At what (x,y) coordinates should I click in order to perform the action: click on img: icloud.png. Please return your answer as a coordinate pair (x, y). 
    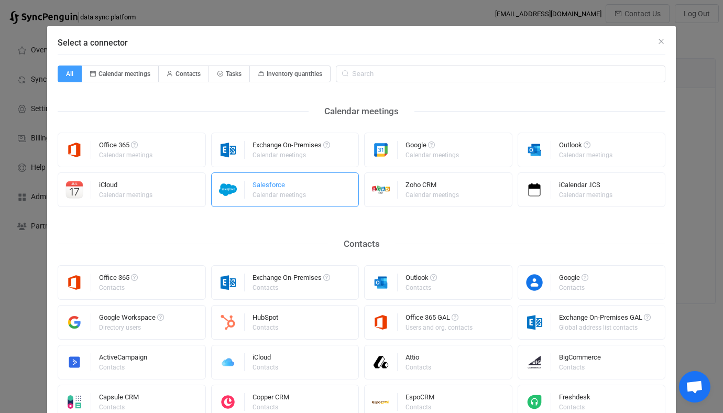
    Looking at the image, I should click on (228, 362).